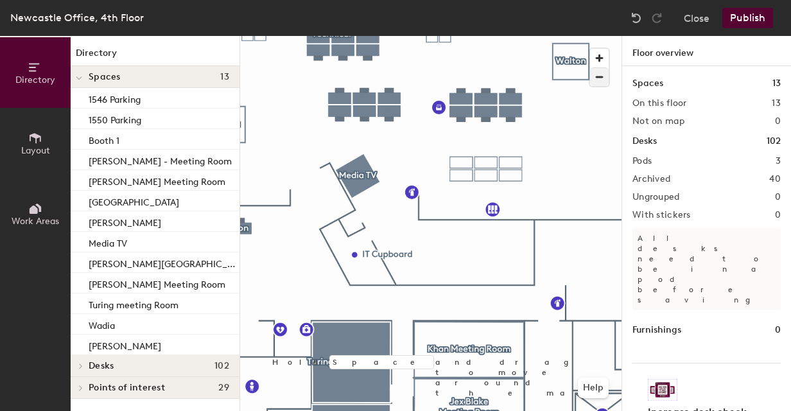  What do you see at coordinates (706, 51) in the screenshot?
I see `h1: Floor overview` at bounding box center [706, 51].